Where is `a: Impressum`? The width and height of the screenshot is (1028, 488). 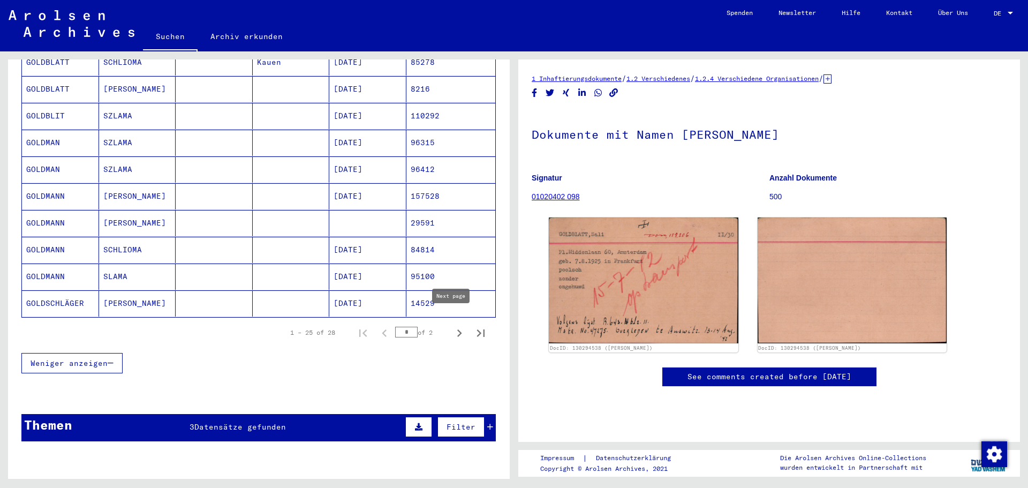
a: Impressum is located at coordinates (561, 458).